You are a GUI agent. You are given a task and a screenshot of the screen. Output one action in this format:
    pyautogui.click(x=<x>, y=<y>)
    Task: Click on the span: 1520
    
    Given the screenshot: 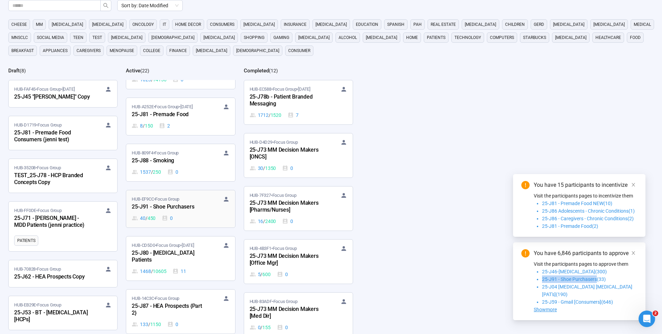 What is the action you would take?
    pyautogui.click(x=276, y=115)
    